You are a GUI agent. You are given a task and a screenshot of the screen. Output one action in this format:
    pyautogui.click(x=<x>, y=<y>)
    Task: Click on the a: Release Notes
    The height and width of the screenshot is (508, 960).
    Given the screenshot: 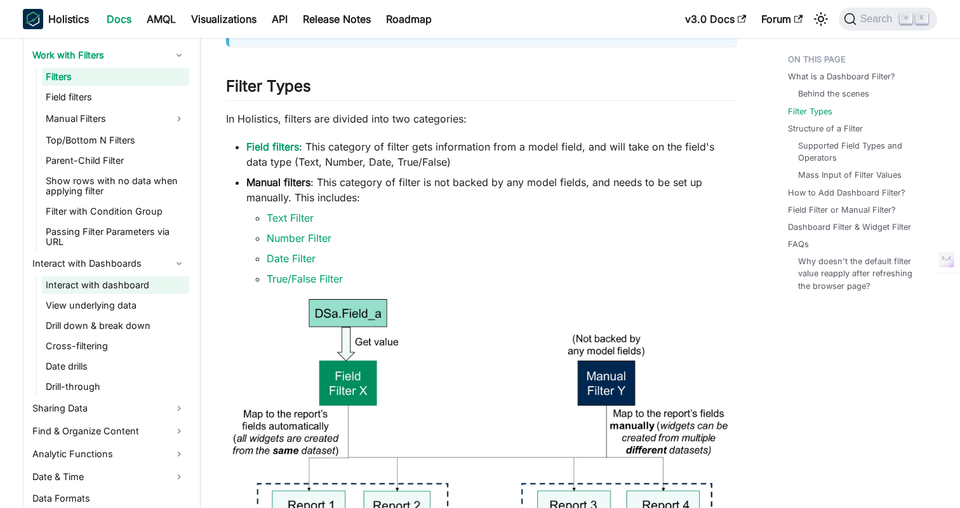 What is the action you would take?
    pyautogui.click(x=337, y=19)
    